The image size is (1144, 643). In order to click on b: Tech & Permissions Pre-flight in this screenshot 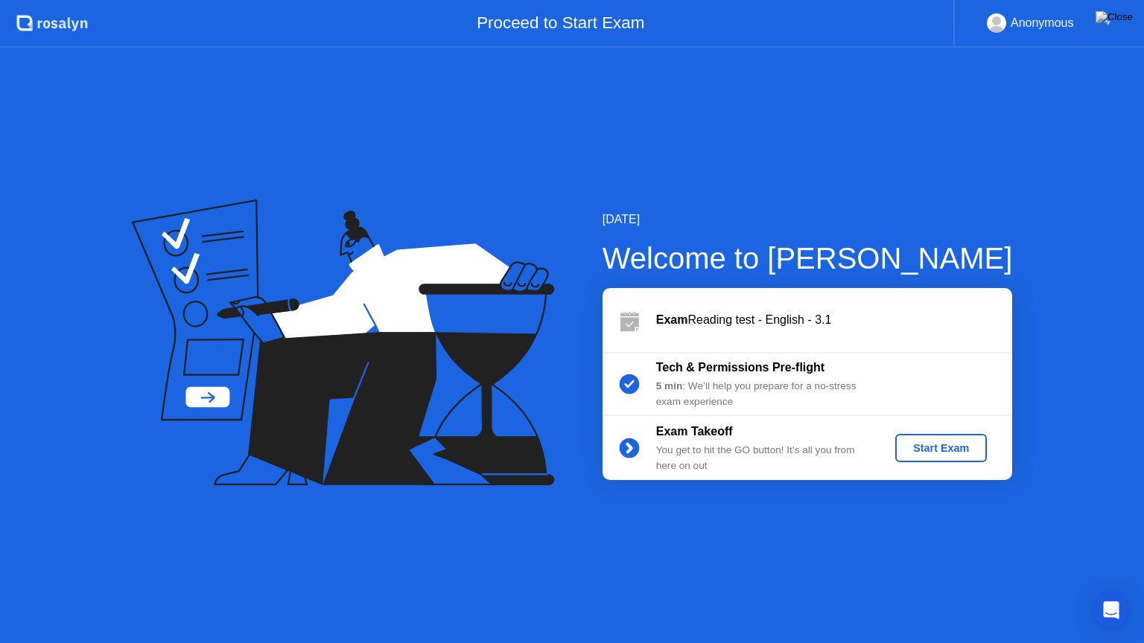, I will do `click(740, 367)`.